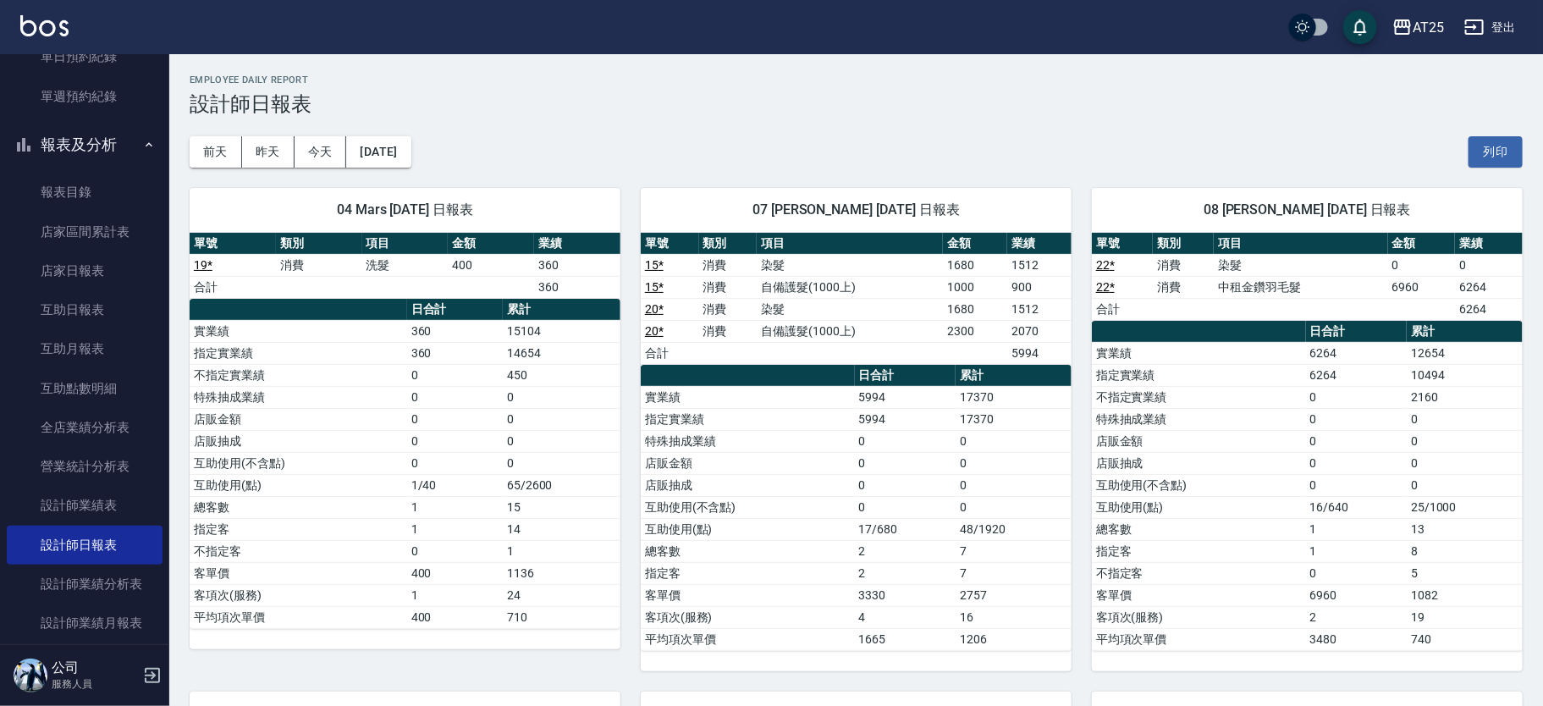  I want to click on td: 2070, so click(1039, 331).